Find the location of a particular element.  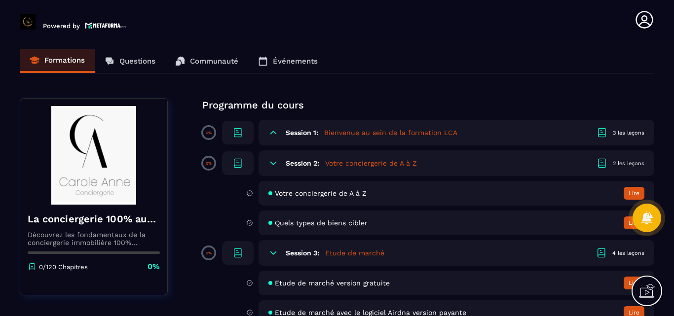

div: 3 les leçons is located at coordinates (629, 133).